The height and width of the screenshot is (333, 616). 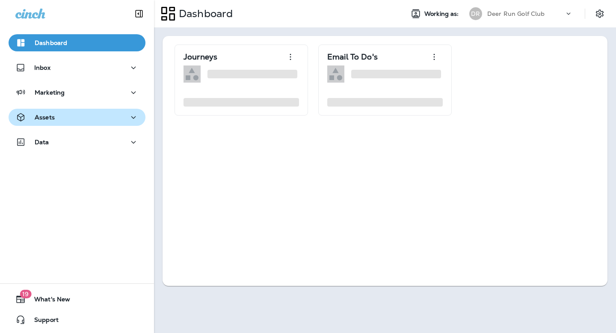 I want to click on div: DR, so click(x=476, y=14).